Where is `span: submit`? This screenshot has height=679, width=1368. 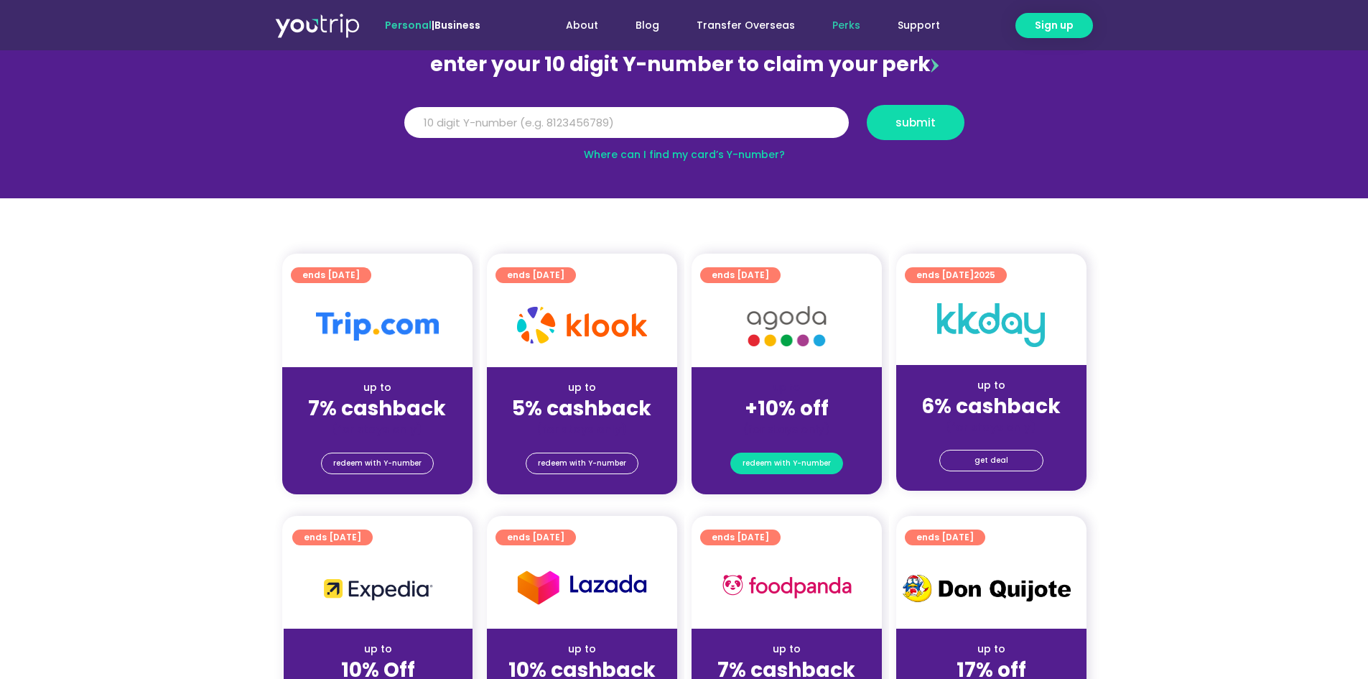 span: submit is located at coordinates (916, 122).